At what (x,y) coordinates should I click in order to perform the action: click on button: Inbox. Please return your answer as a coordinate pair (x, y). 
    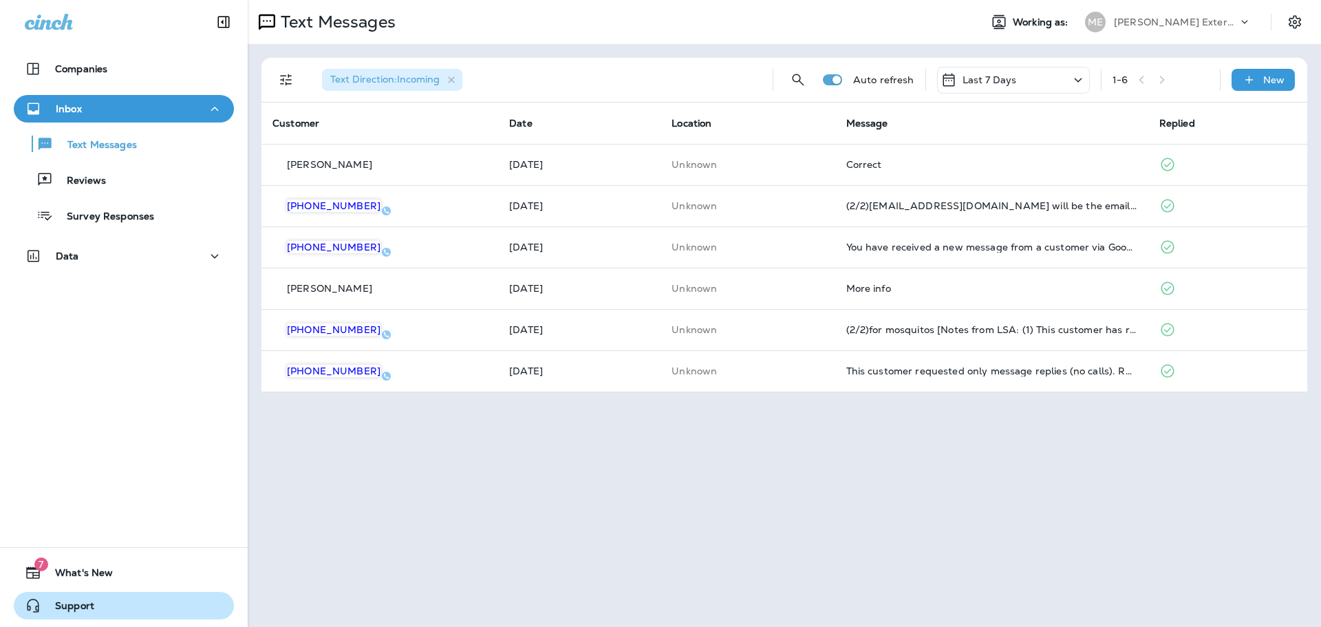
    Looking at the image, I should click on (124, 109).